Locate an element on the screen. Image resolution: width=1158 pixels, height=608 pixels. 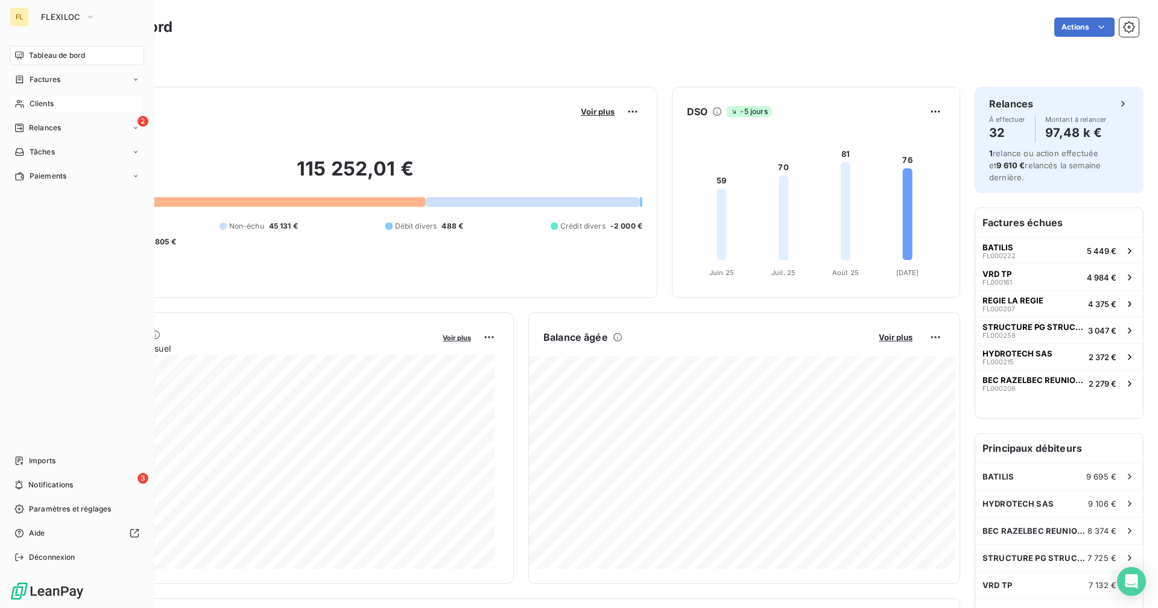
span: 4 375 € is located at coordinates (1102, 304).